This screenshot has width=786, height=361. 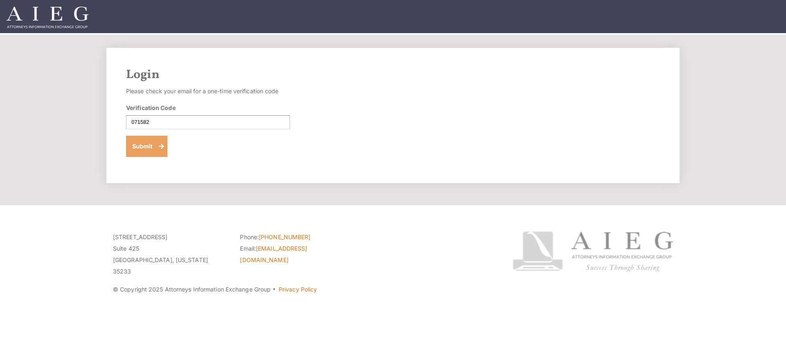 I want to click on p: Please check your email for a one-time verification code, so click(x=208, y=91).